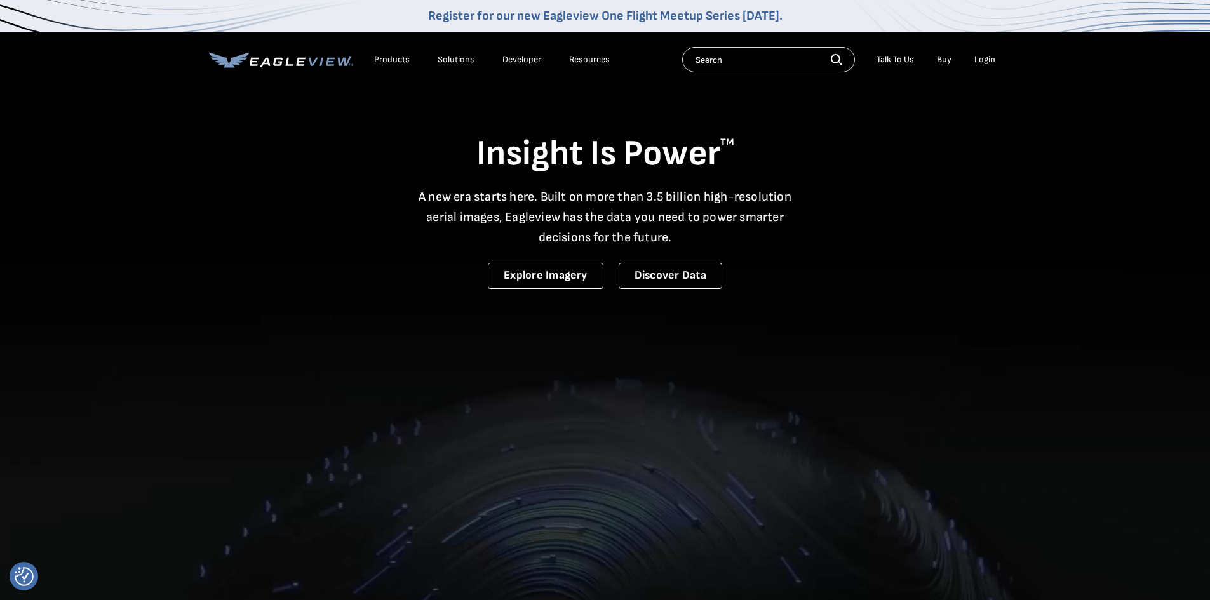 This screenshot has width=1210, height=600. I want to click on sup: TM, so click(727, 142).